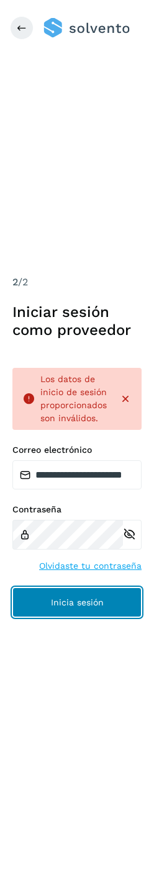 The height and width of the screenshot is (892, 154). Describe the element at coordinates (74, 399) in the screenshot. I see `div: Los datos de inicio de sesión proporcionados son inválidos.` at that location.